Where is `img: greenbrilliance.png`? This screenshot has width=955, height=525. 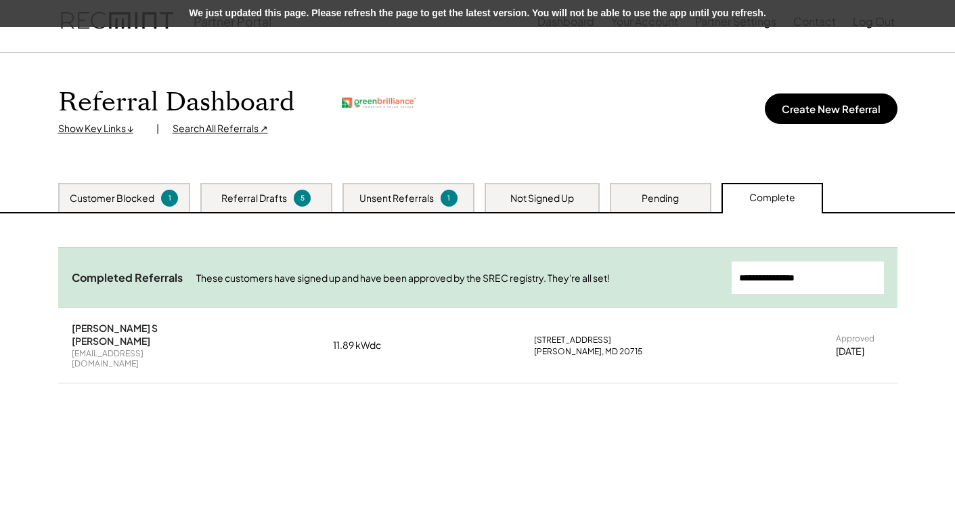 img: greenbrilliance.png is located at coordinates (379, 102).